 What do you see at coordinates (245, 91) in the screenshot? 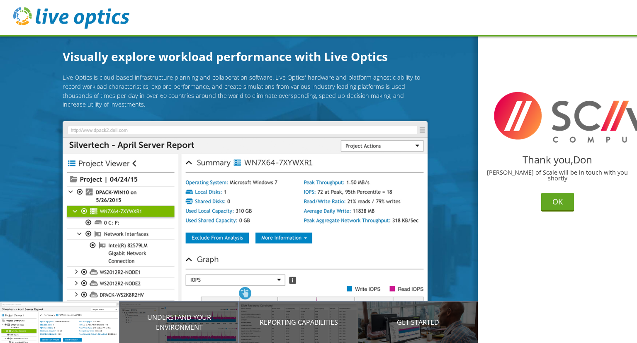
I see `p: Live Optics is cloud based infrastructure planning and collaboration software. Live Optics' hardw...` at bounding box center [245, 91].